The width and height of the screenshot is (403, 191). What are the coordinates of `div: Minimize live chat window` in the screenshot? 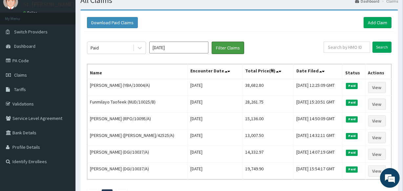 It's located at (116, 11).